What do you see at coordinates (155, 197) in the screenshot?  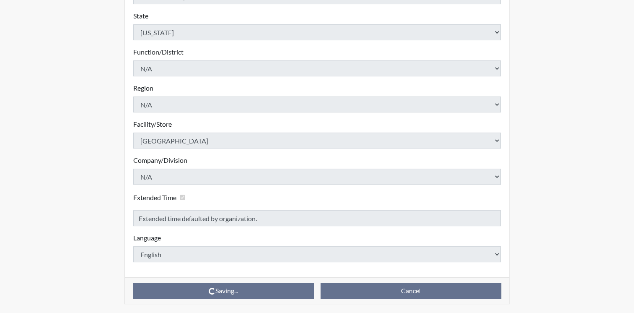 I see `label: Extended Time` at bounding box center [155, 197].